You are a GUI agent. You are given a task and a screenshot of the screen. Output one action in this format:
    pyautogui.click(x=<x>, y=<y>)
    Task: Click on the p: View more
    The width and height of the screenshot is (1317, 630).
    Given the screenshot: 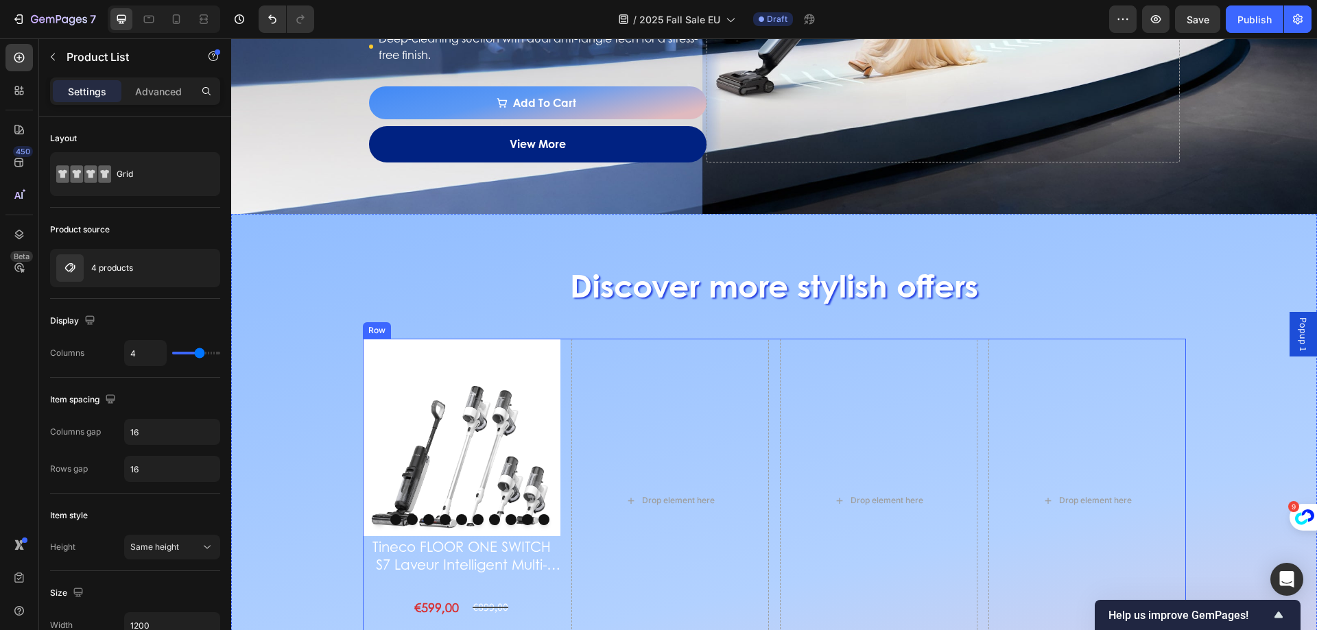 What is the action you would take?
    pyautogui.click(x=307, y=106)
    